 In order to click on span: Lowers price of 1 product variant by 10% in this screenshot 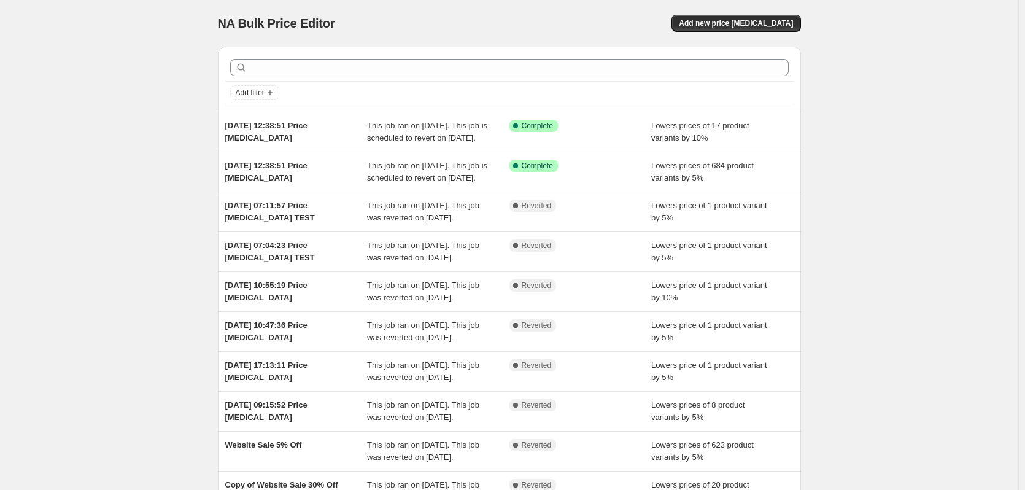, I will do `click(709, 291)`.